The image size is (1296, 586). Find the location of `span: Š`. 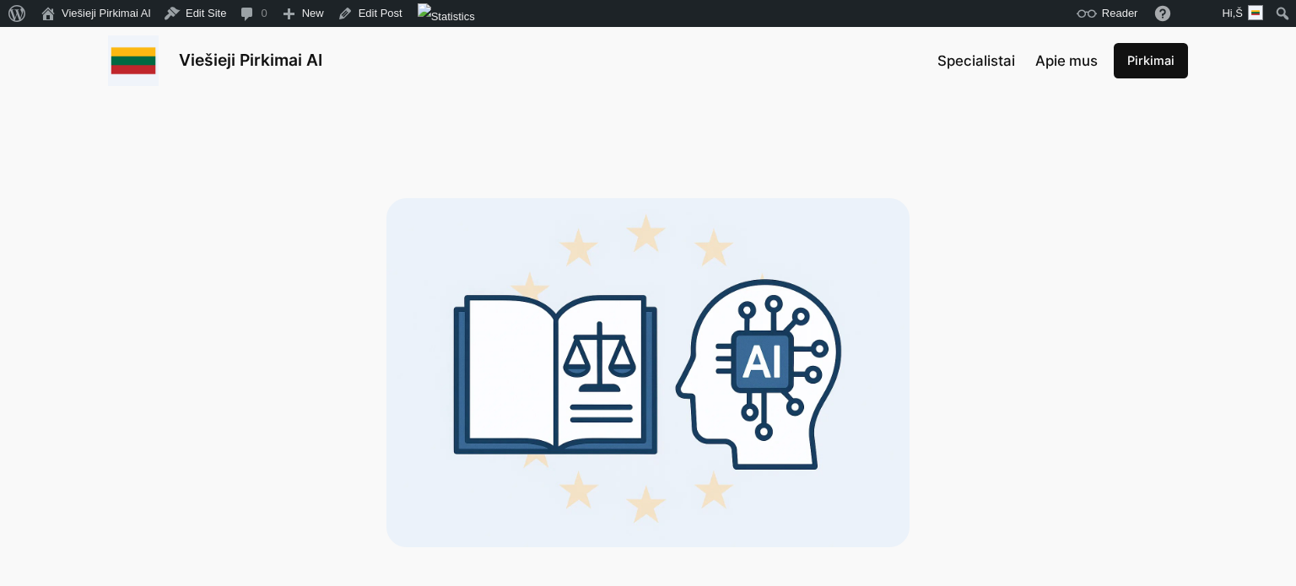

span: Š is located at coordinates (1238, 13).